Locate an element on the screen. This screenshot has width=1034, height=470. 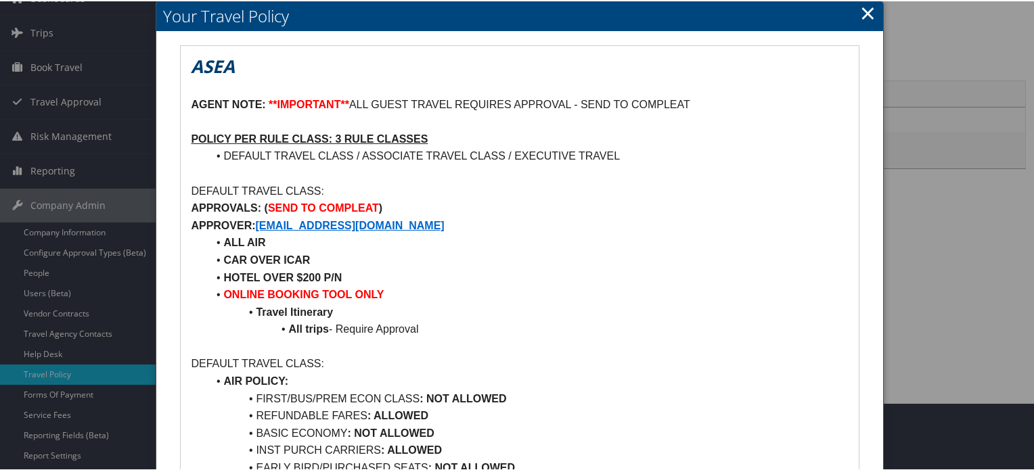
li: DEFAULT TRAVEL CLASS / ASSOCIATE TRAVEL CLASS / EXECUTIVE TRAVEL is located at coordinates (527, 155).